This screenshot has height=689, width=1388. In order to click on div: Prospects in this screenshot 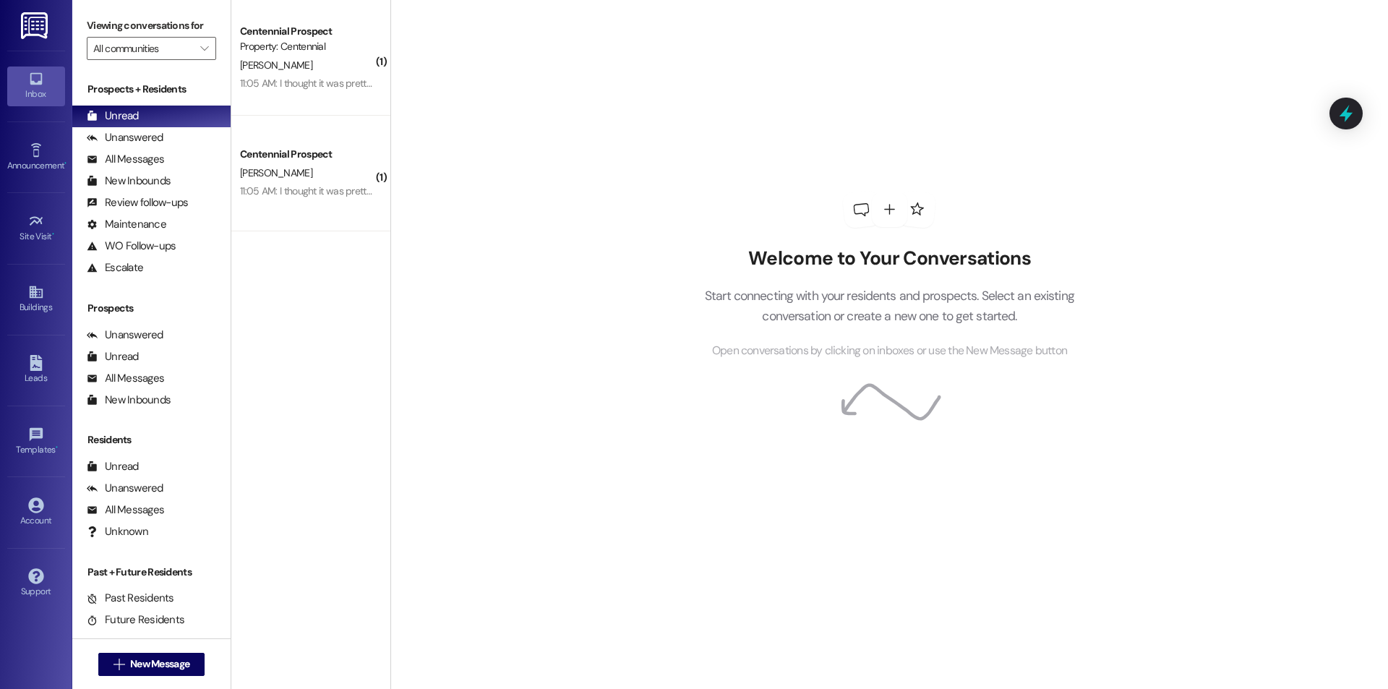, I will do `click(151, 308)`.